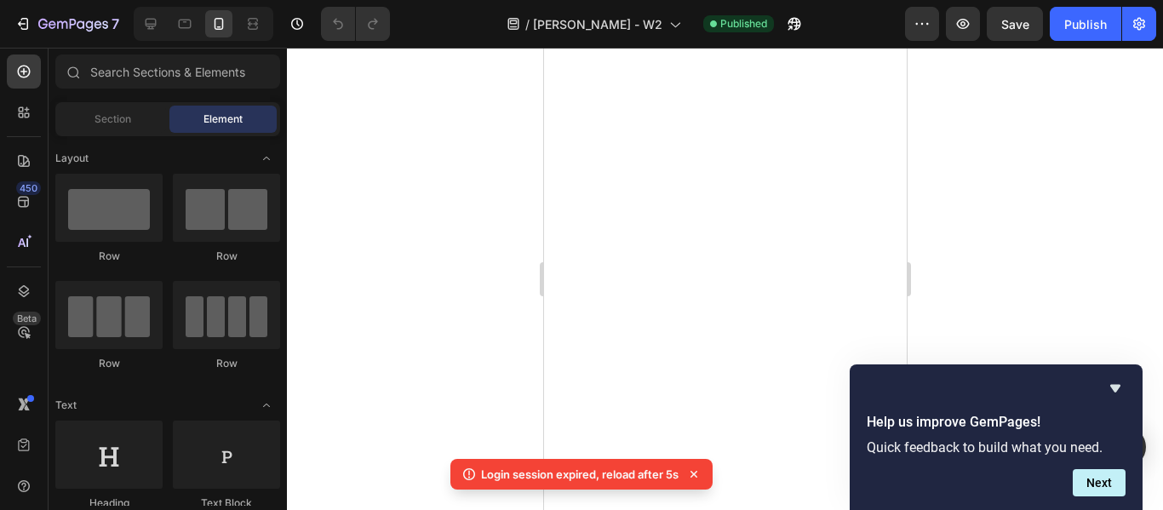  Describe the element at coordinates (1085, 24) in the screenshot. I see `div: Publish` at that location.